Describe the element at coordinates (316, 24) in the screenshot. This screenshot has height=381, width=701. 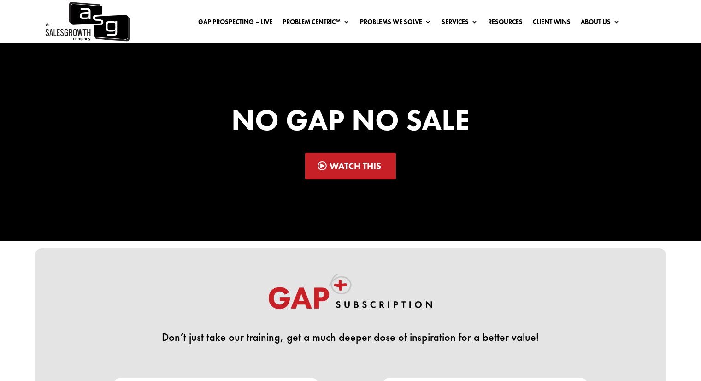
I see `a: Problem Centric™` at that location.